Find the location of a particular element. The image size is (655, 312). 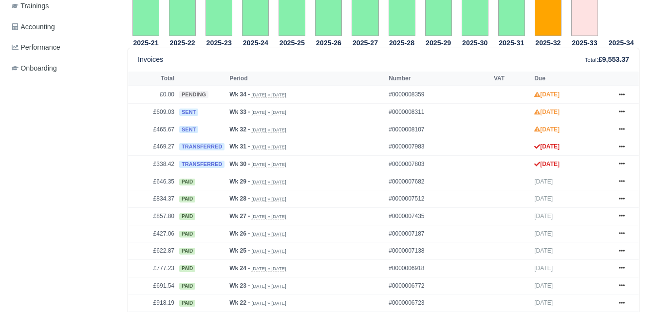

a: Accounting is located at coordinates (62, 27).